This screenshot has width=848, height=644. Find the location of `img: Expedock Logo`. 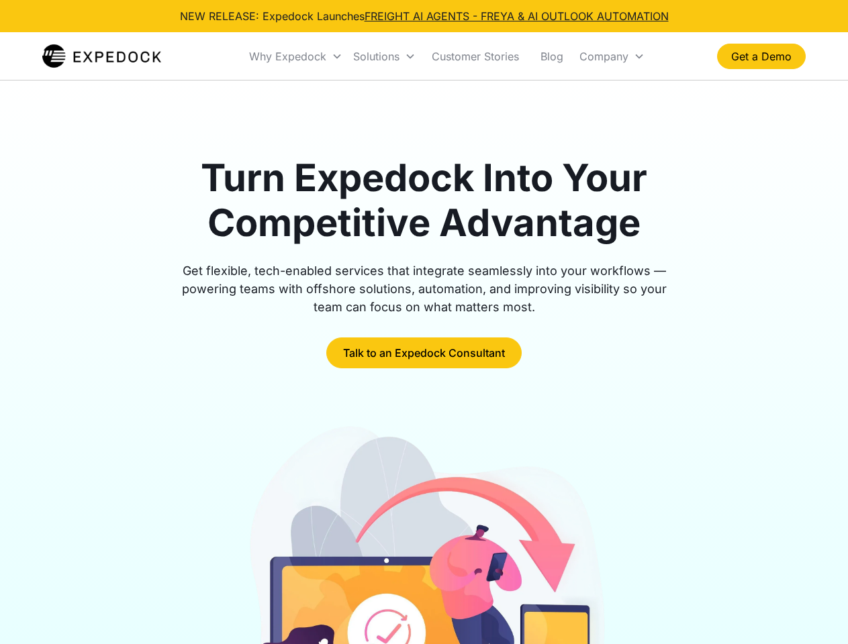

img: Expedock Logo is located at coordinates (101, 56).